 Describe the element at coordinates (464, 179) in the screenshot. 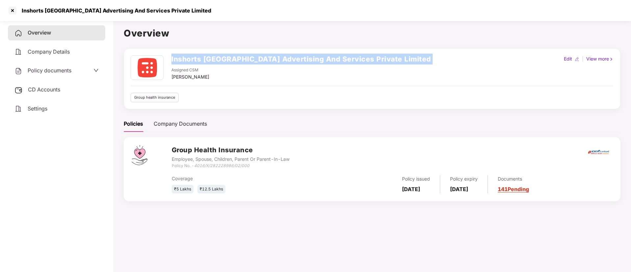

I see `div: Policy expiry` at that location.